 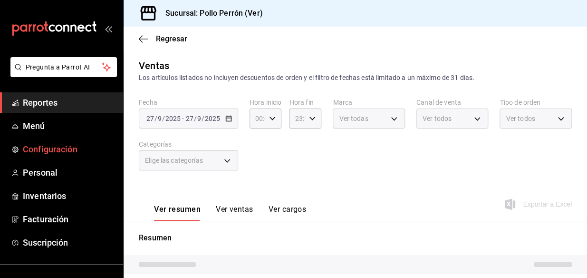 I want to click on label: Marca, so click(x=369, y=102).